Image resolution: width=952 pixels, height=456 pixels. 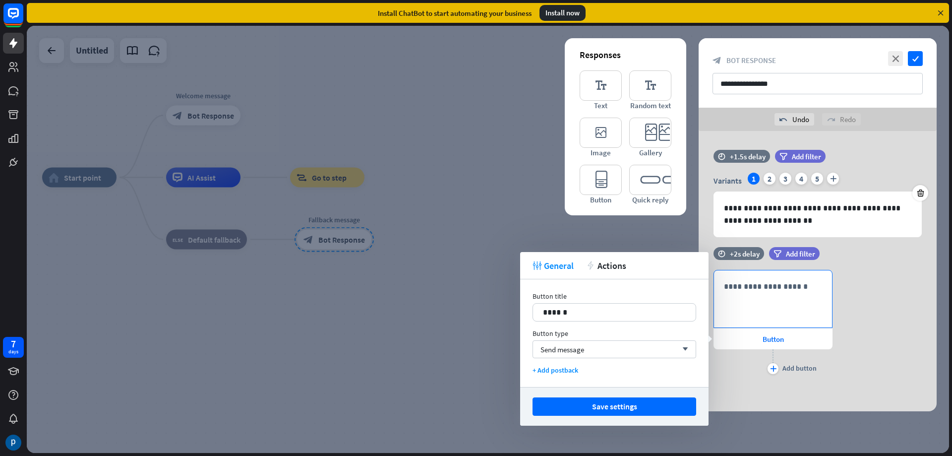 What do you see at coordinates (612, 265) in the screenshot?
I see `span: Actions` at bounding box center [612, 265].